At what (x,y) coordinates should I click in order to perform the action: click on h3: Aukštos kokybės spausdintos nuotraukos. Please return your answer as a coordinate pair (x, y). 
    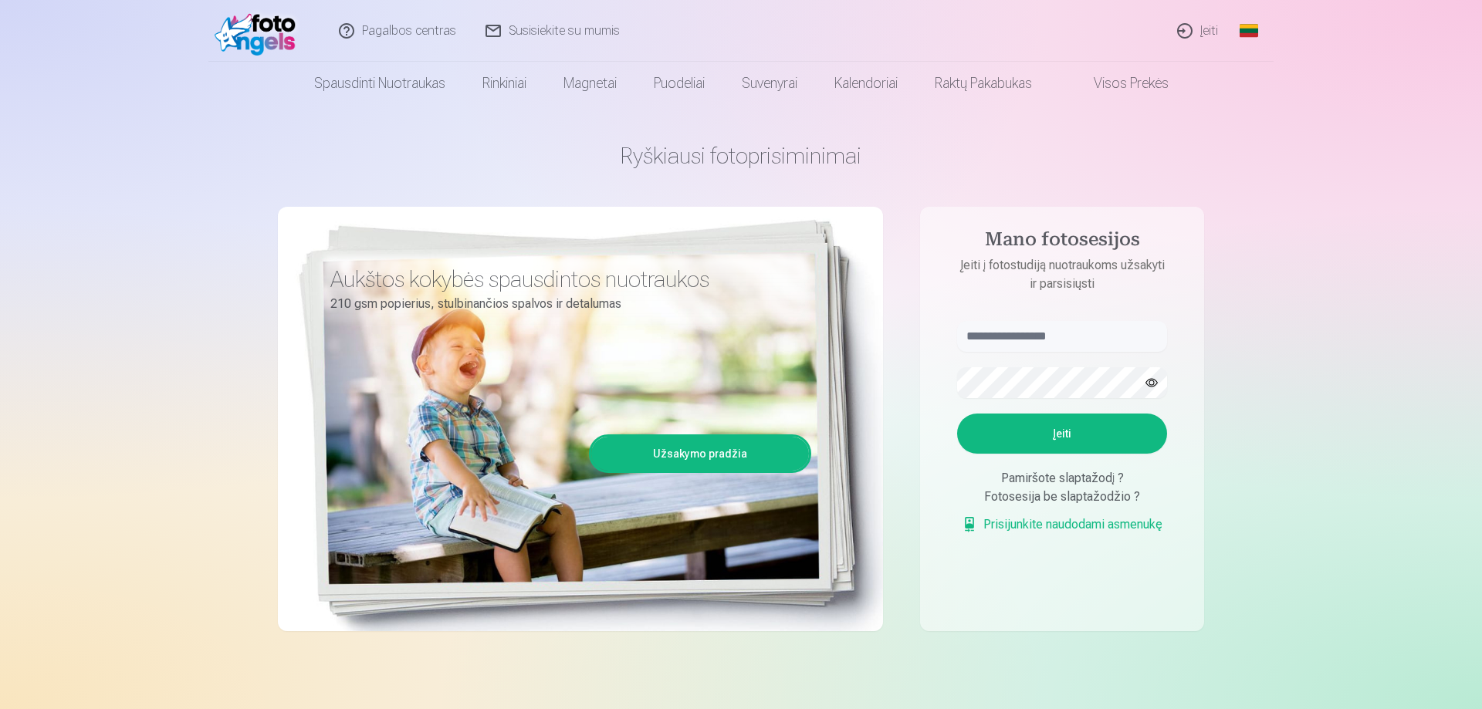
    Looking at the image, I should click on (565, 279).